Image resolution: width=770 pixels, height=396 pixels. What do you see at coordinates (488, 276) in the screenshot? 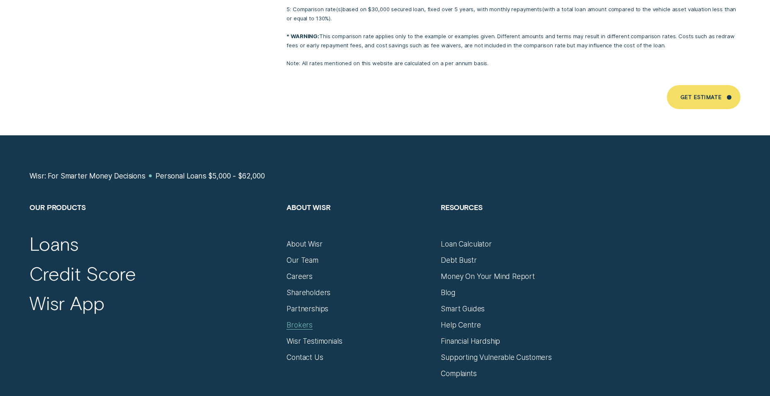
I see `div: Money On Your Mind Report` at bounding box center [488, 276].